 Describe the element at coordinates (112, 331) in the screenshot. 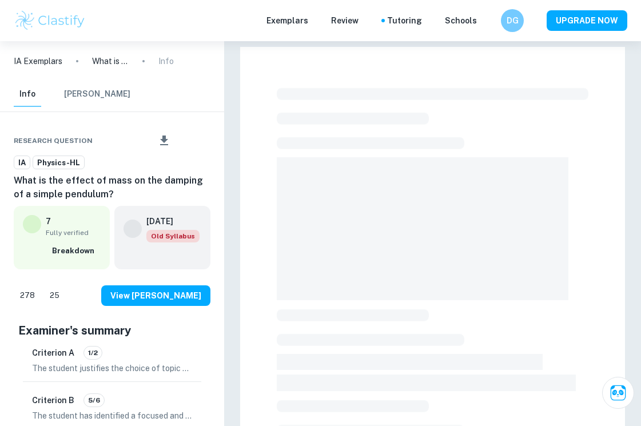

I see `h5: Examiner's summary` at that location.